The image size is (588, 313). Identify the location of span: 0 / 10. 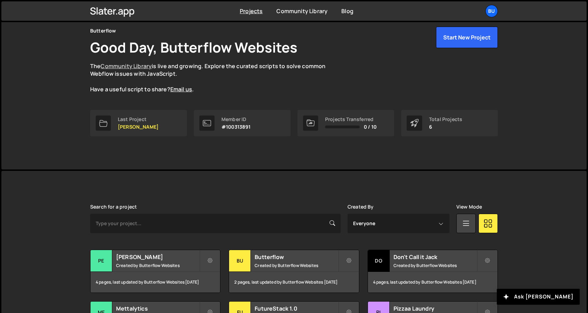
(370, 127).